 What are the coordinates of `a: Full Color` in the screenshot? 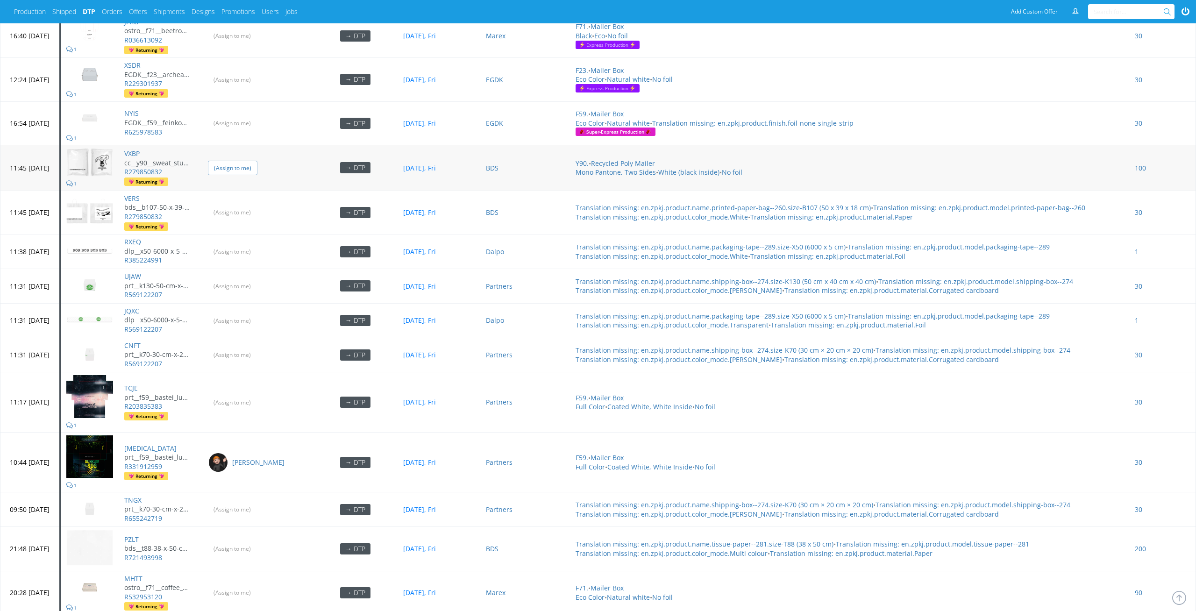 It's located at (590, 467).